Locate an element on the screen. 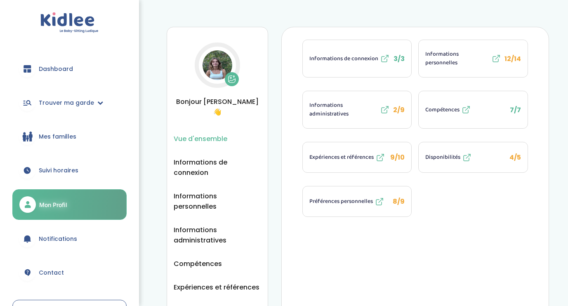 This screenshot has height=306, width=568. button: Informations de connexion is located at coordinates (218, 168).